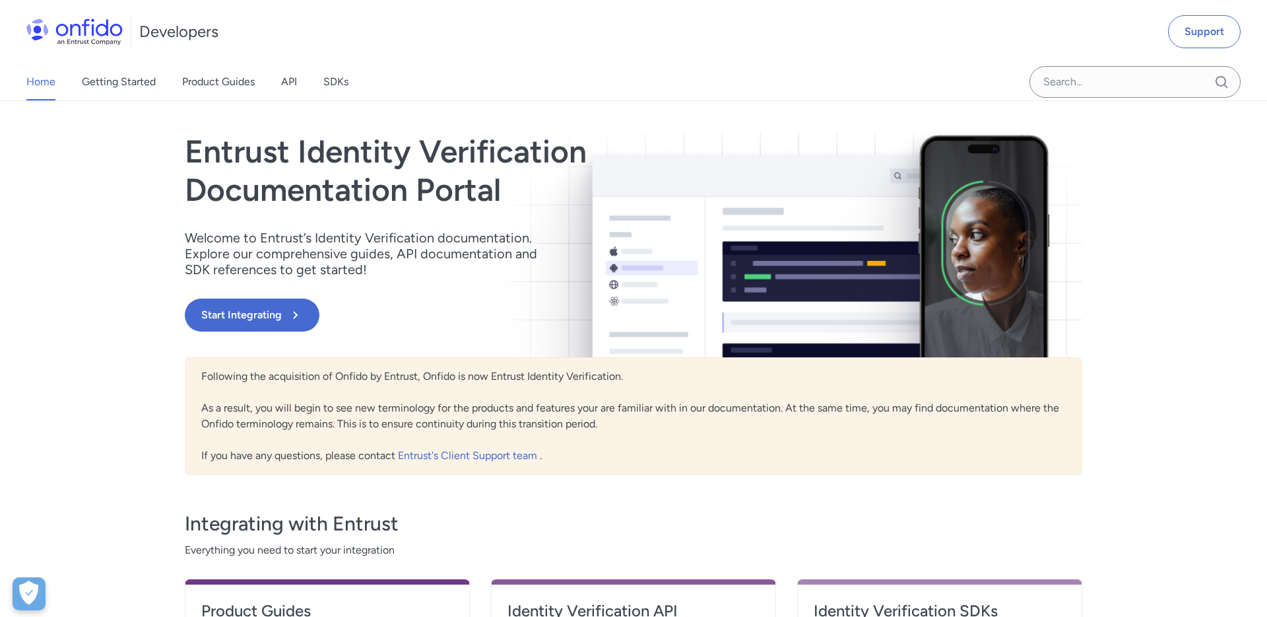  Describe the element at coordinates (499, 315) in the screenshot. I see `a: Start Integrating` at that location.